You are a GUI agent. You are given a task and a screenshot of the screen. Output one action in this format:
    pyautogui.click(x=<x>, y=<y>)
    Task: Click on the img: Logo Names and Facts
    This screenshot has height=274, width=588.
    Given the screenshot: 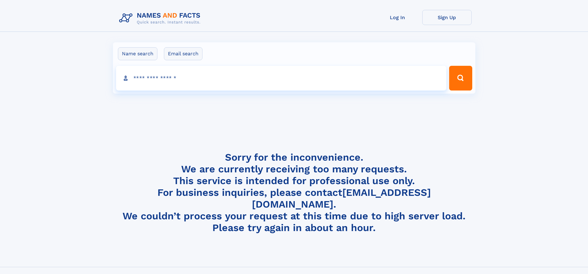 What is the action you would take?
    pyautogui.click(x=161, y=18)
    